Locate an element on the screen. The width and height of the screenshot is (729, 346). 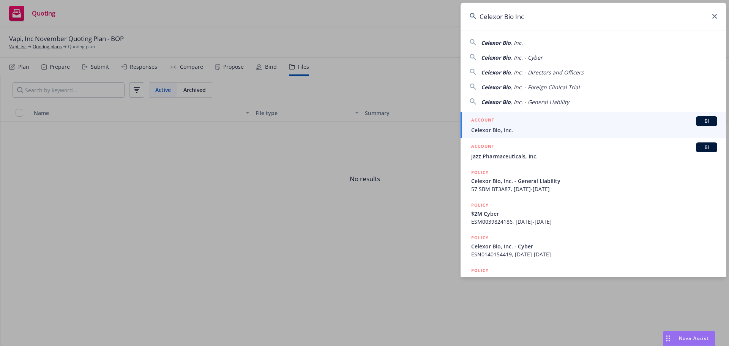
span: Jazz Pharmaceuticals, Inc. is located at coordinates (594, 156).